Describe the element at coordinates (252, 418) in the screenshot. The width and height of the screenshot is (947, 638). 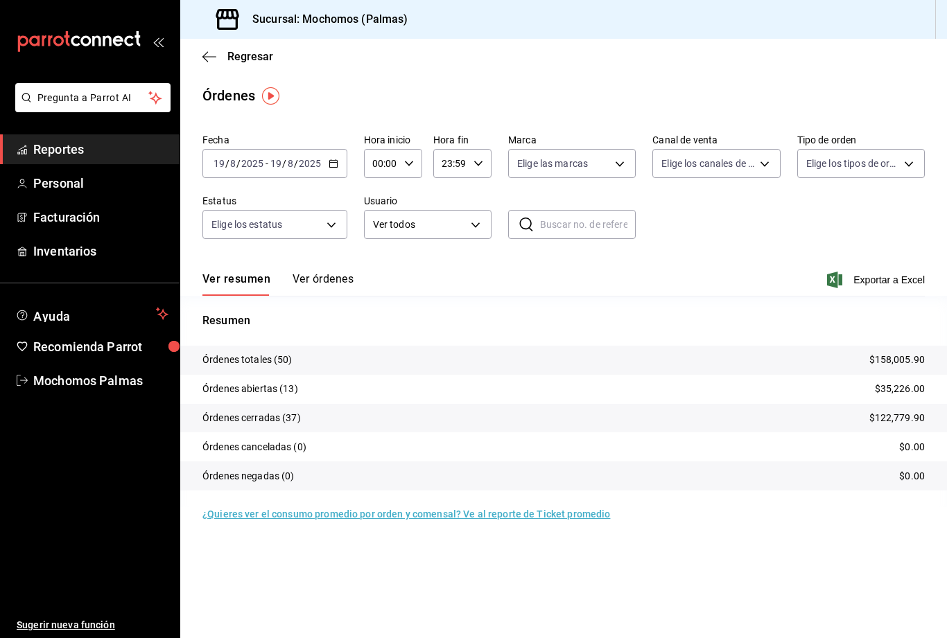
I see `p: Órdenes cerradas (37)` at that location.